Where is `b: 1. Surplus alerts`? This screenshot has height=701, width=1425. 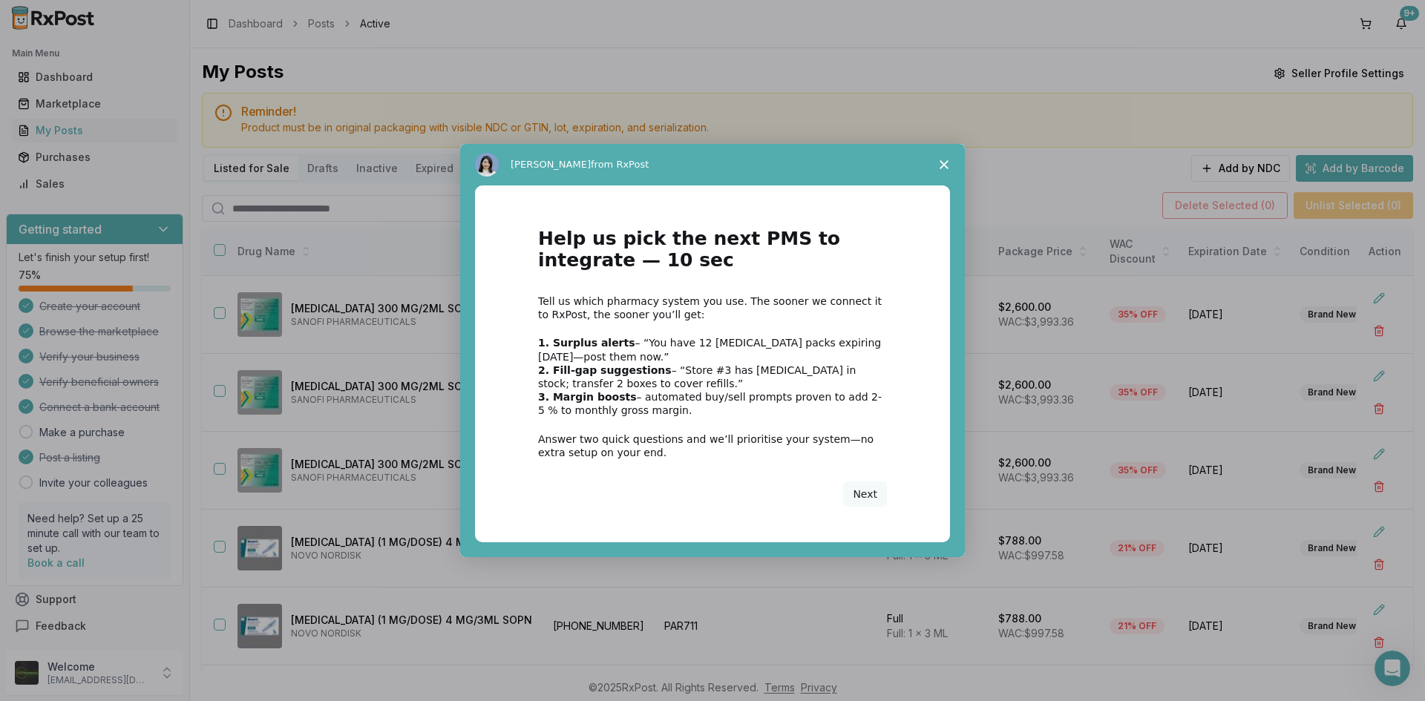
b: 1. Surplus alerts is located at coordinates (586, 343).